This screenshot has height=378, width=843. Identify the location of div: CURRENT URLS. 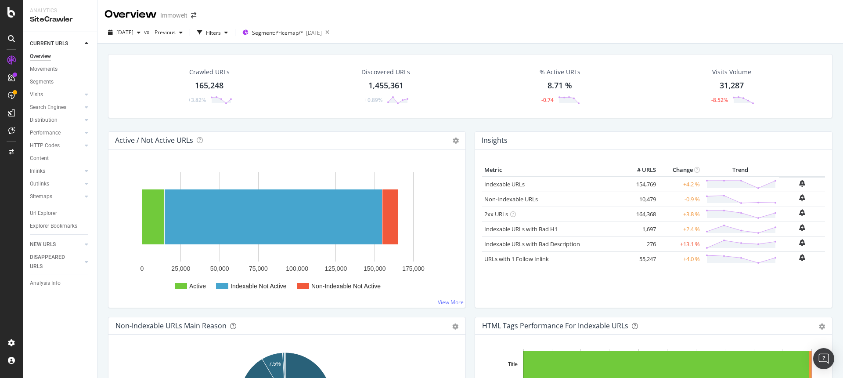
(49, 43).